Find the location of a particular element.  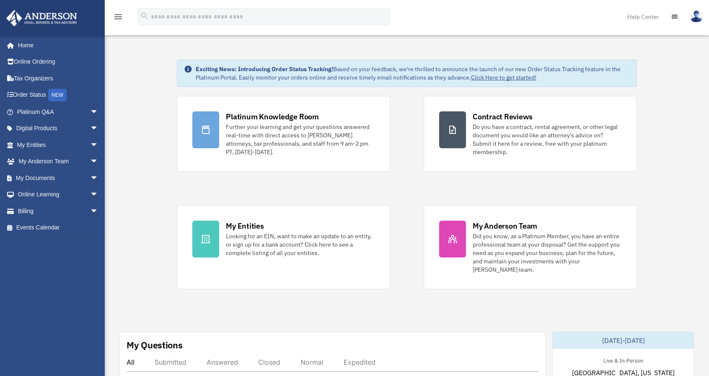

div: Closed is located at coordinates (269, 362).